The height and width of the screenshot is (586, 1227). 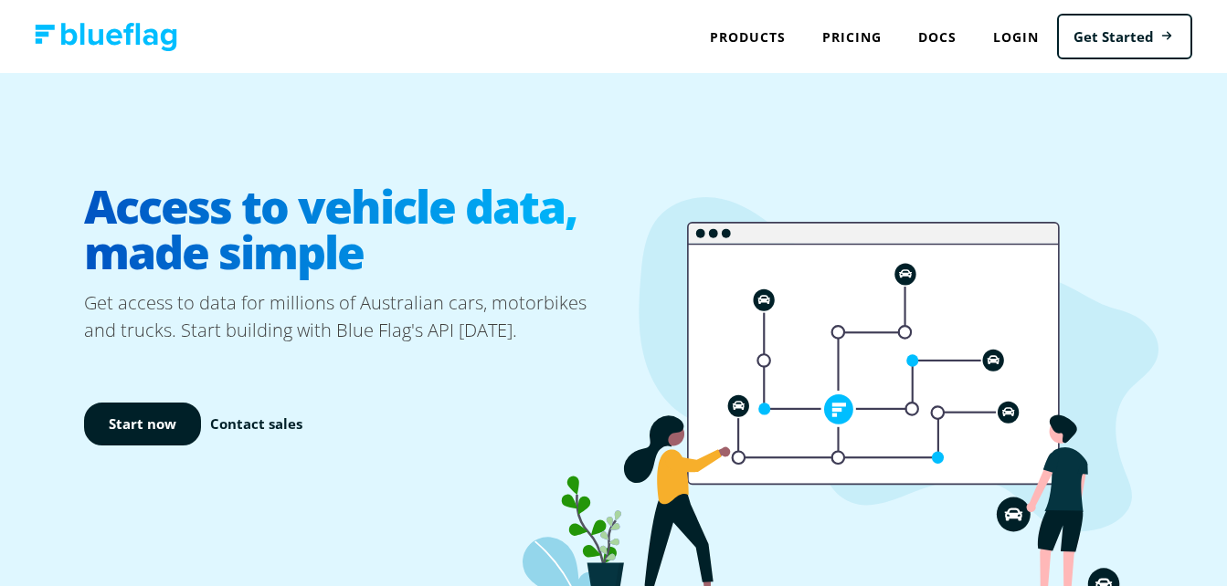 What do you see at coordinates (349, 317) in the screenshot?
I see `p: Get access to data for millions of Australian cars, motorbikes and trucks. Start building with Bl...` at bounding box center [349, 317].